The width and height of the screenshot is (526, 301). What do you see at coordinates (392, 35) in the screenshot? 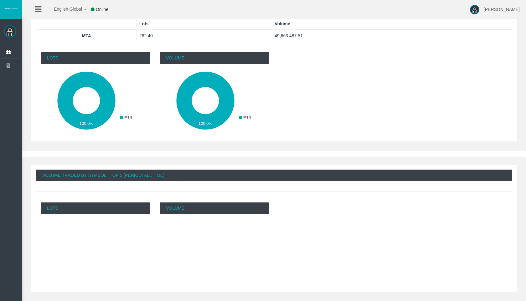
I see `td: 49,663,487.51` at bounding box center [392, 35].